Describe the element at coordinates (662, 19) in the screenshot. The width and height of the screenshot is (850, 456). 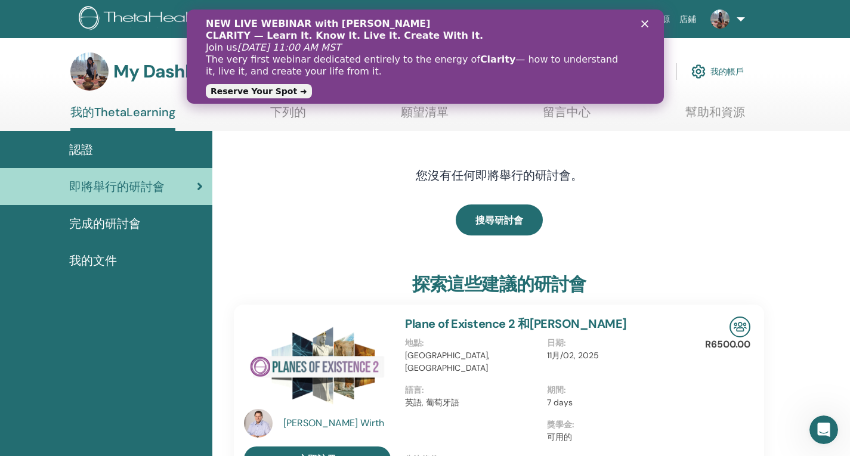
I see `a: 資源` at that location.